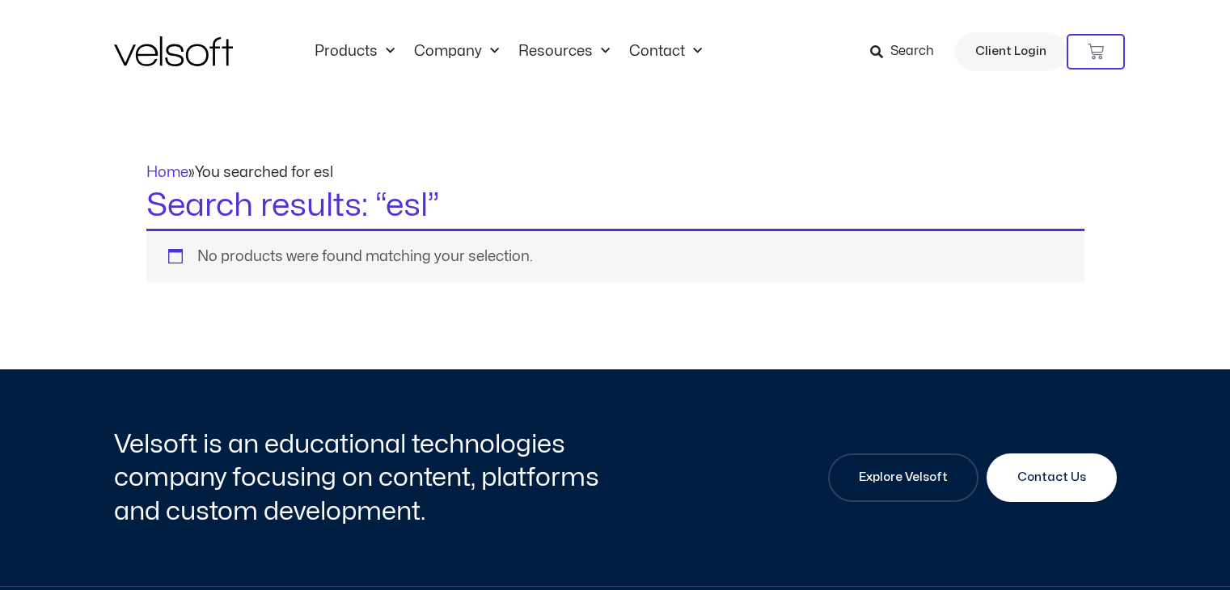 The image size is (1230, 590). Describe the element at coordinates (1051, 478) in the screenshot. I see `a: Contact Us` at that location.